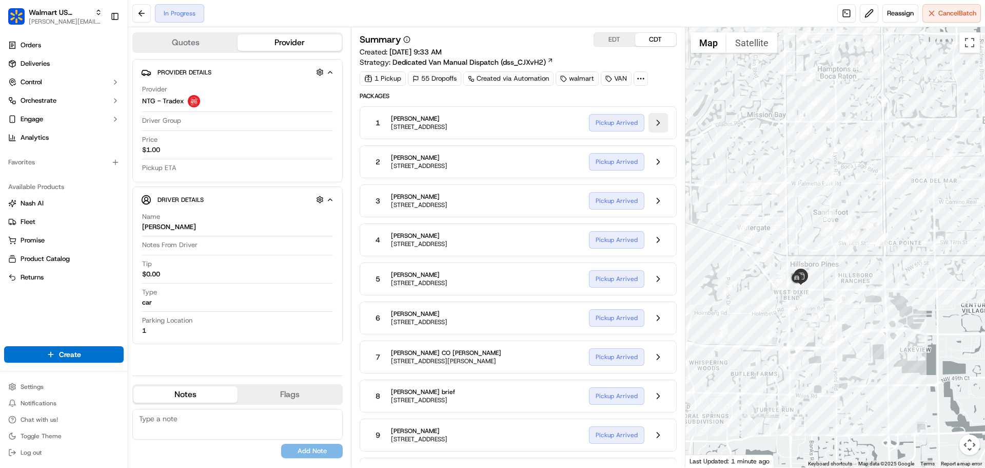 The image size is (985, 468). Describe the element at coordinates (378, 123) in the screenshot. I see `span: 1` at that location.